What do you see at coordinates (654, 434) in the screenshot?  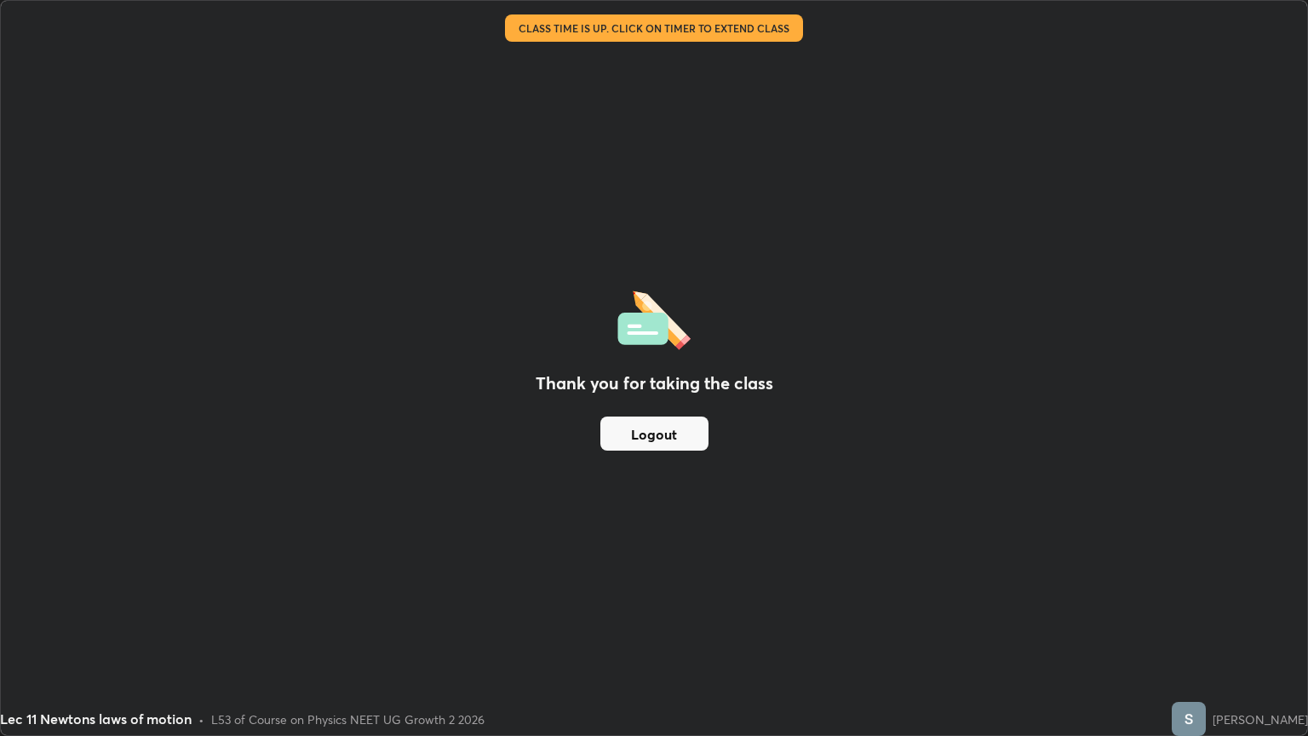 I see `button: Logout` at bounding box center [654, 434].